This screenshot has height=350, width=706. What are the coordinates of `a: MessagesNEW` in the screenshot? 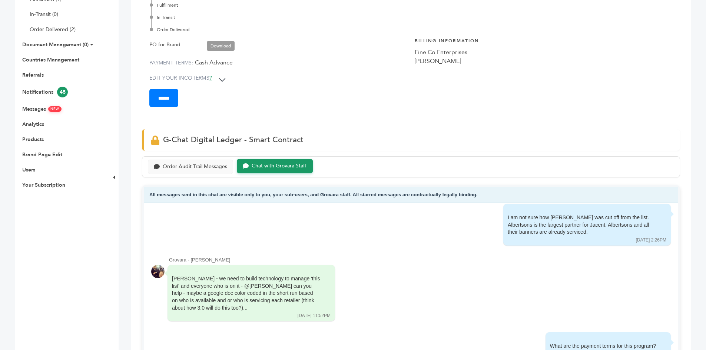 It's located at (42, 109).